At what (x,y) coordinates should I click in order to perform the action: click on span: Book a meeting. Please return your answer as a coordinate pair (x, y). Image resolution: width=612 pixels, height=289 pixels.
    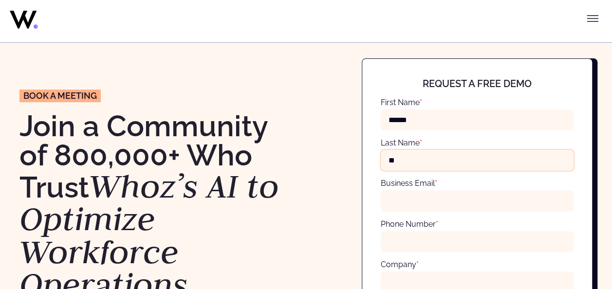
    Looking at the image, I should click on (60, 96).